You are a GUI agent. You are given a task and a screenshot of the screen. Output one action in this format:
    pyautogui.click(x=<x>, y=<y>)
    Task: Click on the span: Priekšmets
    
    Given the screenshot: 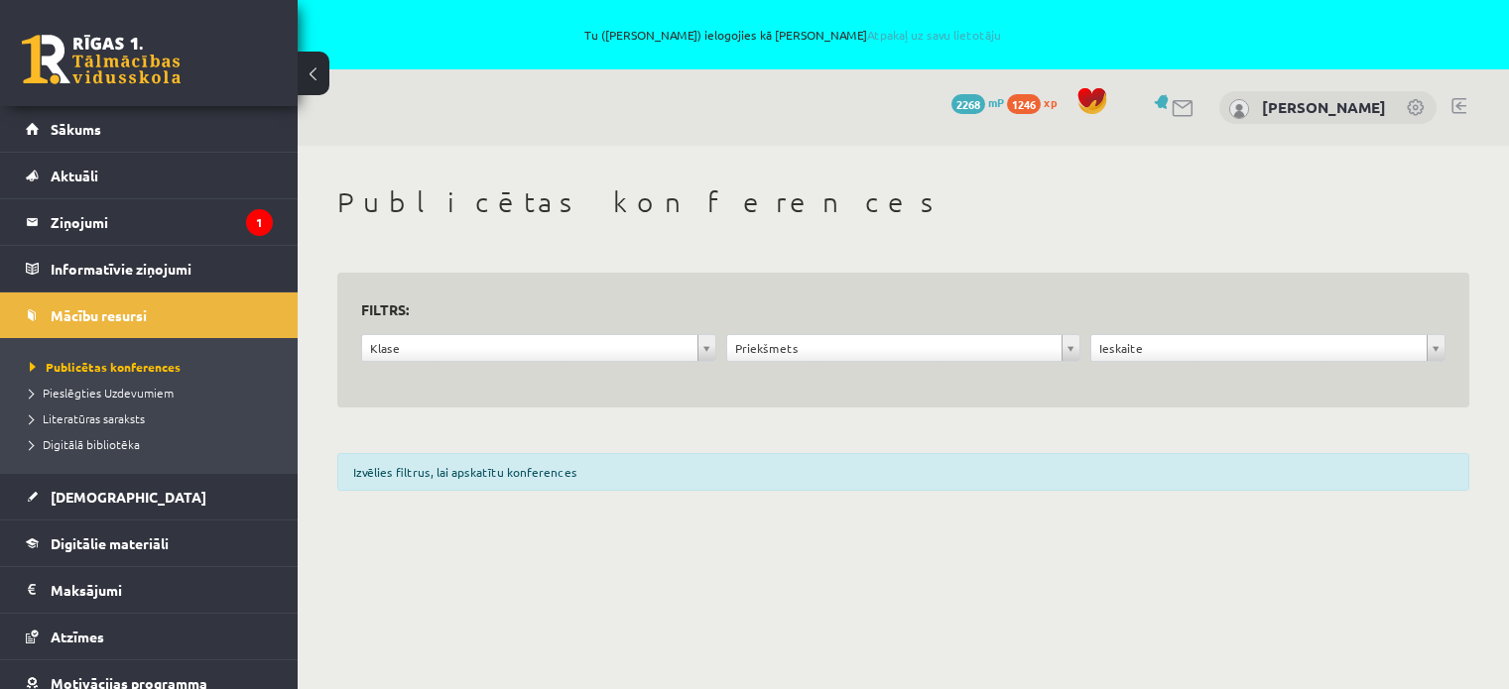 What is the action you would take?
    pyautogui.click(x=895, y=348)
    